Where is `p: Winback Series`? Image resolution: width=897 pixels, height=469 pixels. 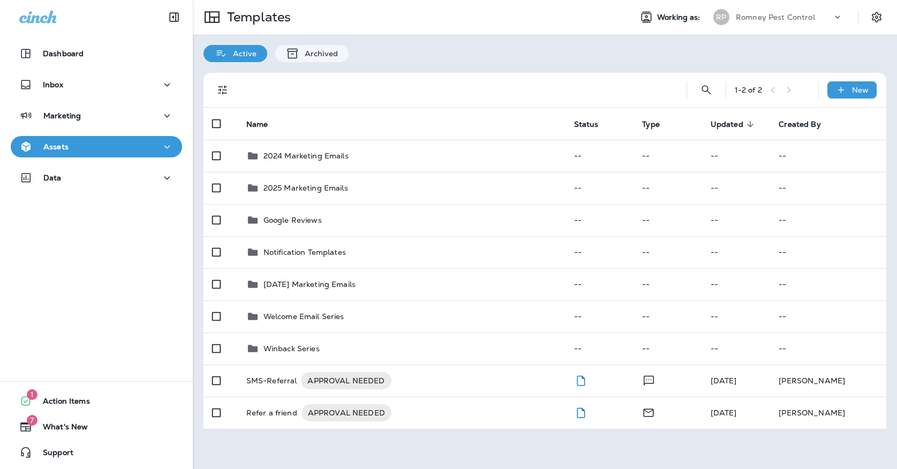
p: Winback Series is located at coordinates (291, 349).